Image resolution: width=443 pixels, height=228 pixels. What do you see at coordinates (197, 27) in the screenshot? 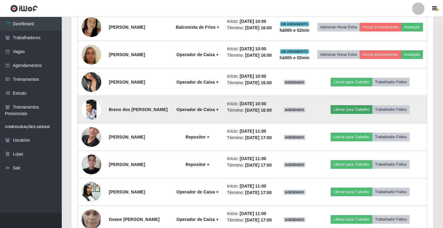
I see `strong: Balconista de Frios +` at bounding box center [197, 27].